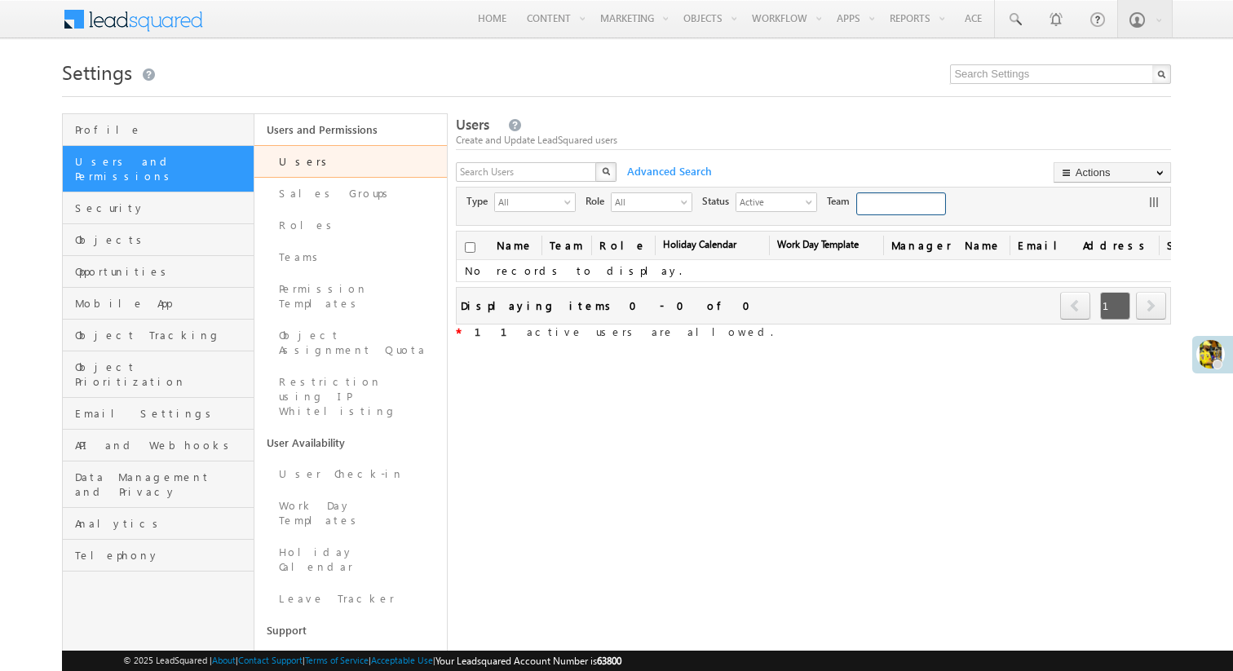 The image size is (1233, 671). What do you see at coordinates (351, 396) in the screenshot?
I see `a: Restriction using IP Whitelisting` at bounding box center [351, 396].